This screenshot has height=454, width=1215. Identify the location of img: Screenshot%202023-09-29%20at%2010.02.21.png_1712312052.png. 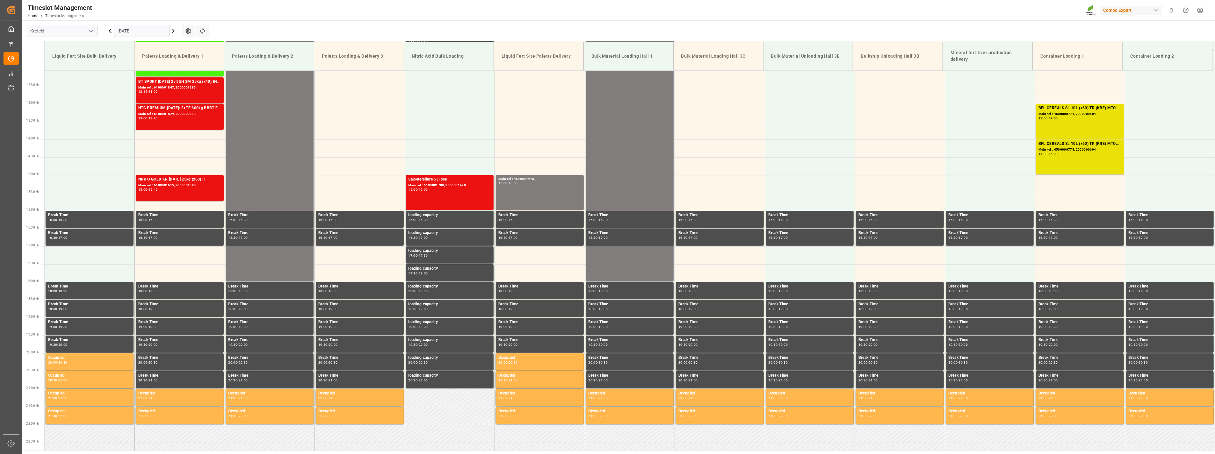
(1091, 10).